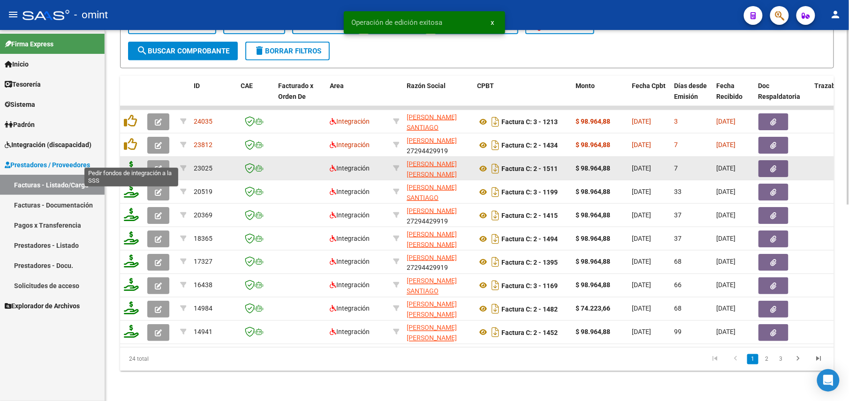 The height and width of the screenshot is (401, 849). Describe the element at coordinates (203, 121) in the screenshot. I see `span: 24035` at that location.